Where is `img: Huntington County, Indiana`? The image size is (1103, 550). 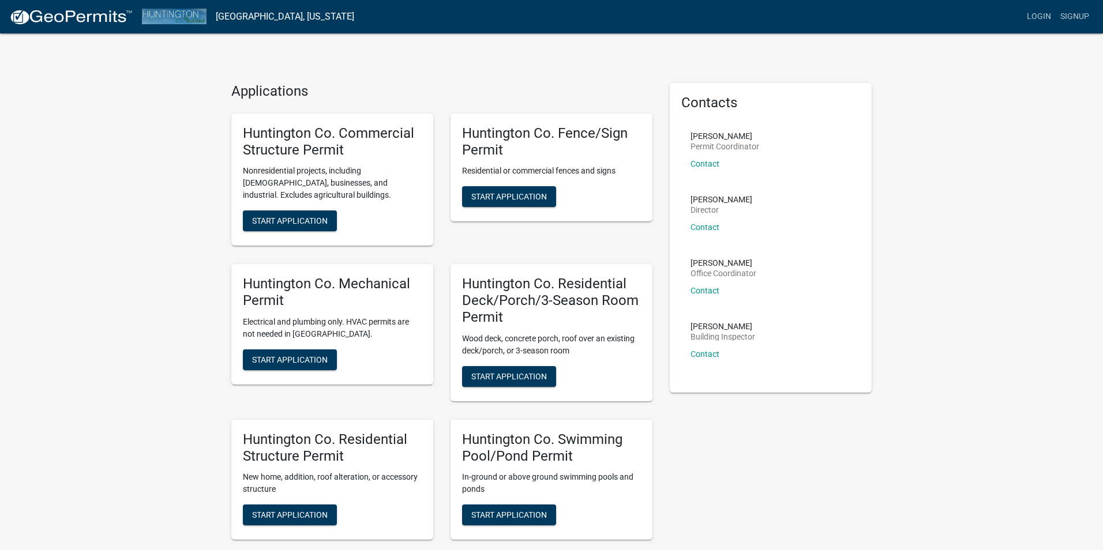
img: Huntington County, Indiana is located at coordinates (174, 16).